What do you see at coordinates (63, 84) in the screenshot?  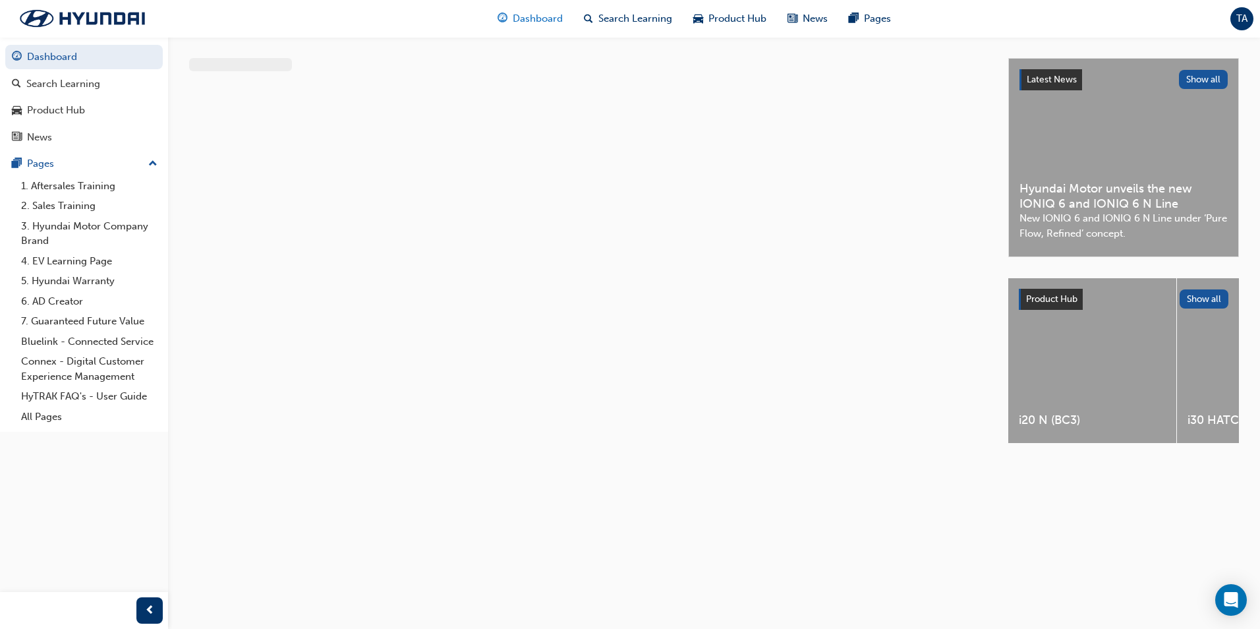 I see `div: Search Learning` at bounding box center [63, 84].